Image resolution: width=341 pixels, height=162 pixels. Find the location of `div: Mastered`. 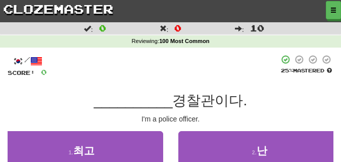

div: Mastered is located at coordinates (306, 70).